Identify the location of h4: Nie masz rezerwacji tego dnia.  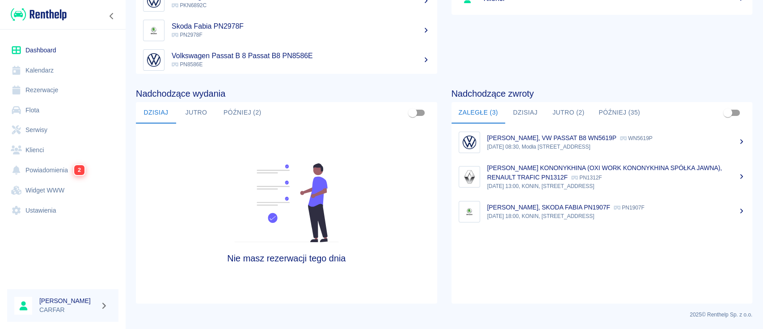
(286, 258).